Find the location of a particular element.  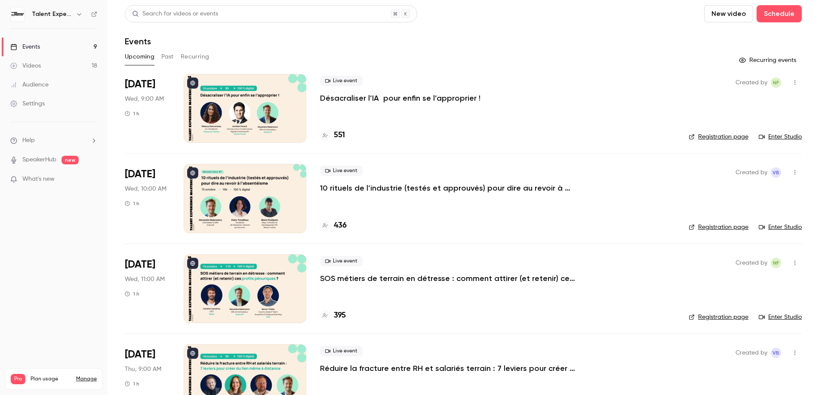

button: Recurring events is located at coordinates (769, 60).